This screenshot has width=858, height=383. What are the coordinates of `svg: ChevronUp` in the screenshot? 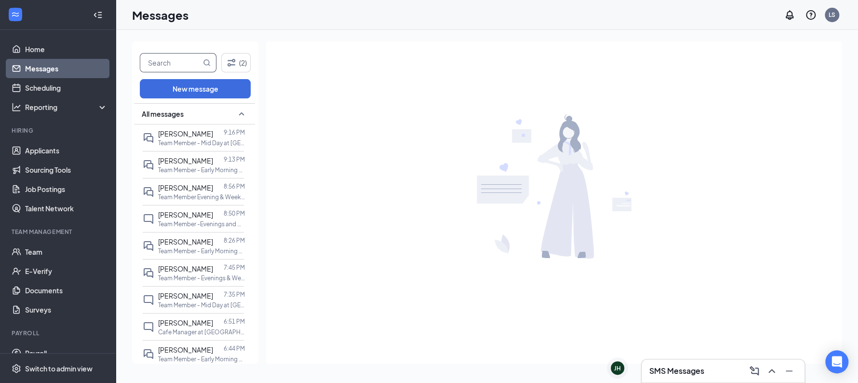 It's located at (771, 371).